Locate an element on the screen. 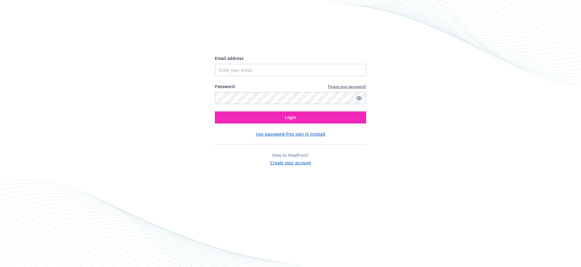 This screenshot has height=267, width=581. button: Create your account is located at coordinates (291, 162).